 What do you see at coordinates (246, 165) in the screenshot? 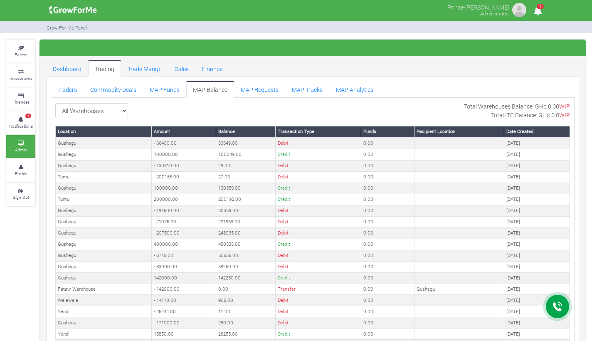
I see `td: 49.00` at bounding box center [246, 165].